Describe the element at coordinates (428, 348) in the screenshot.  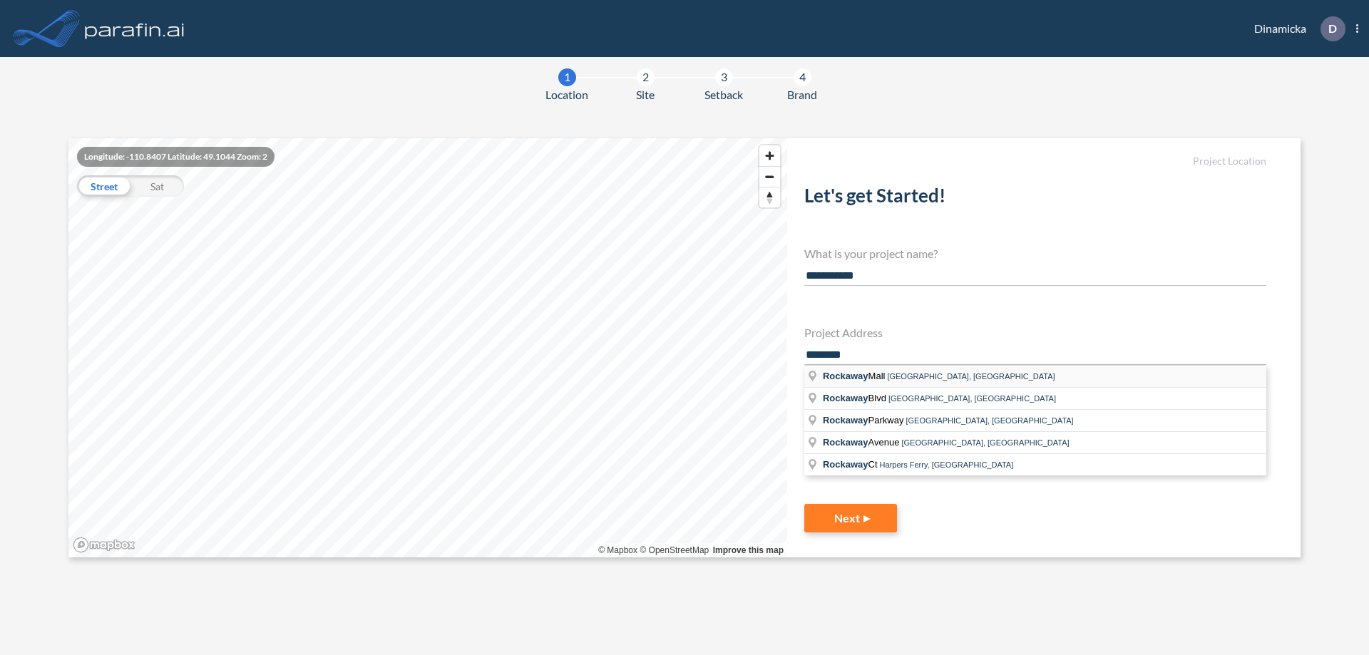
I see `canvas: Map` at that location.